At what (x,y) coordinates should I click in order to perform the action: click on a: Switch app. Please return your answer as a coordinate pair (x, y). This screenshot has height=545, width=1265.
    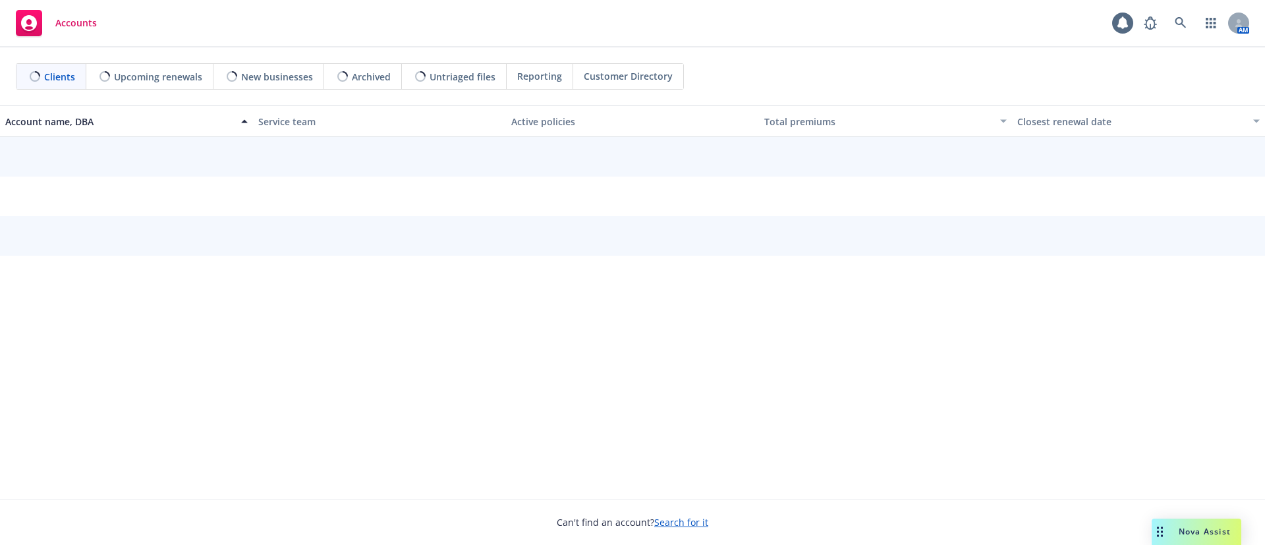
    Looking at the image, I should click on (1211, 23).